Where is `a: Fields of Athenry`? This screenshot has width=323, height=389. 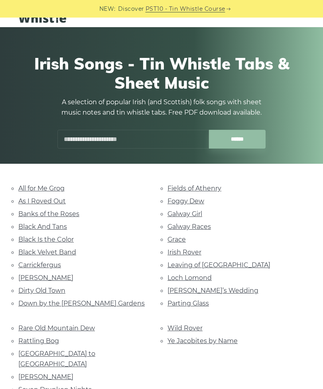 a: Fields of Athenry is located at coordinates (194, 188).